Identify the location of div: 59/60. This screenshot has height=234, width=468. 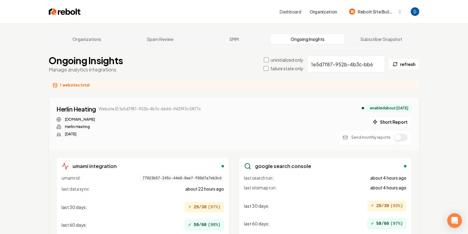
(205, 224).